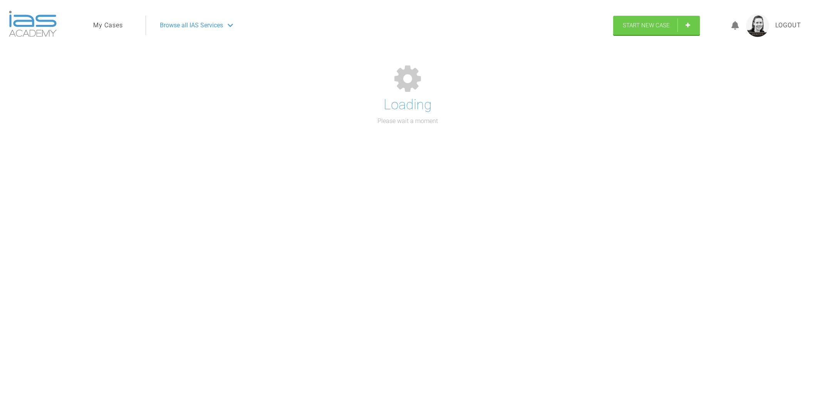 This screenshot has height=407, width=815. Describe the element at coordinates (191, 25) in the screenshot. I see `span: Browse all IAS Services` at that location.